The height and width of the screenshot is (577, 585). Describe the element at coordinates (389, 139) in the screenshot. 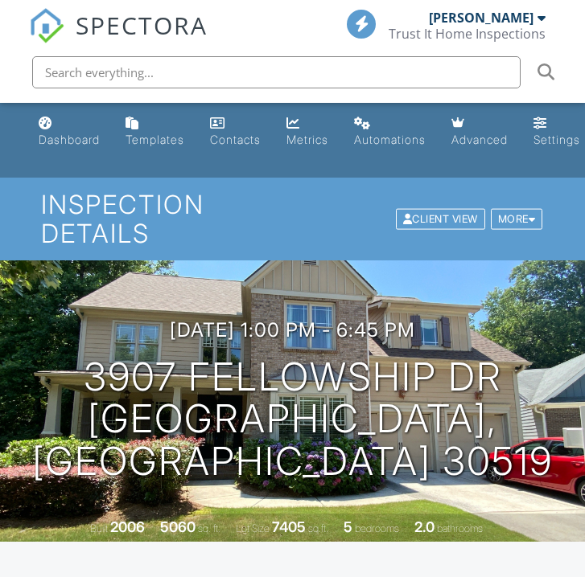

I see `div: Automations` at that location.